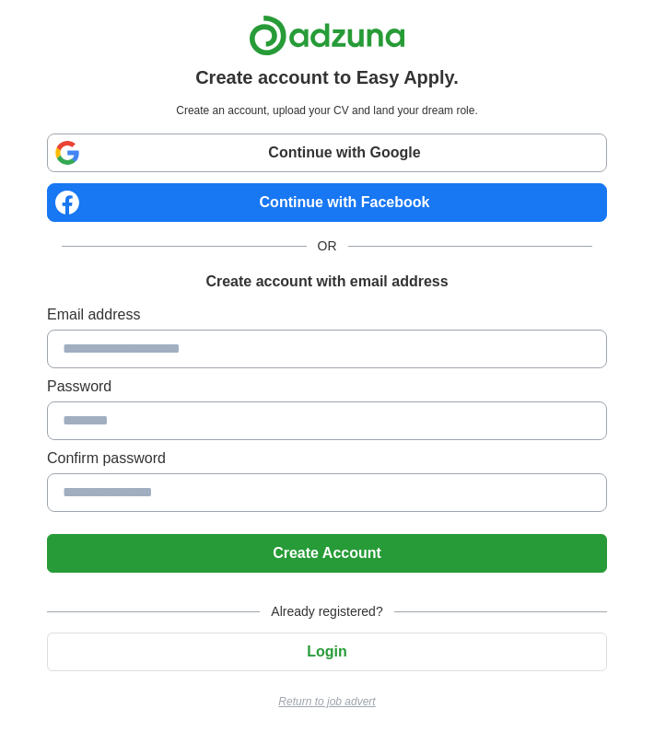 The image size is (654, 755). What do you see at coordinates (327, 35) in the screenshot?
I see `img: Adzuna logo` at bounding box center [327, 35].